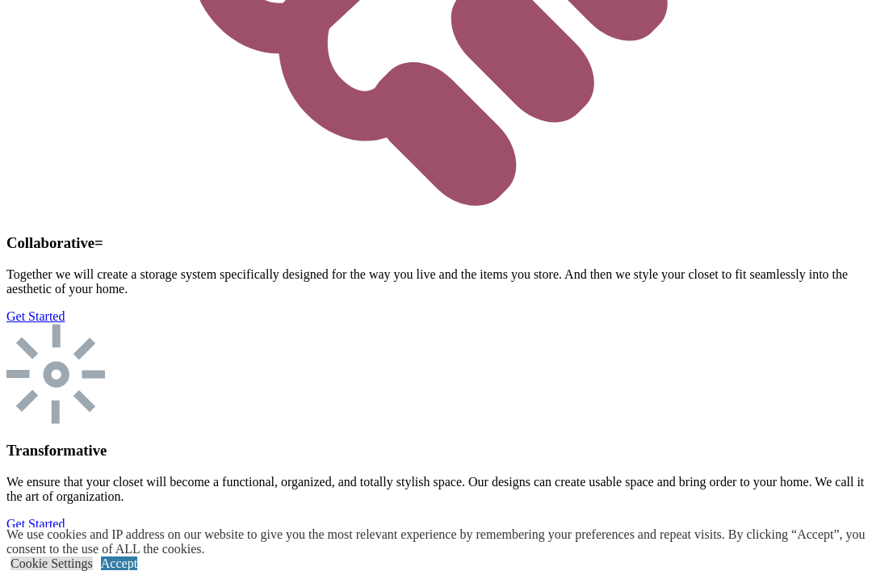 This screenshot has width=872, height=571. What do you see at coordinates (439, 542) in the screenshot?
I see `div: We use cookies and IP address on our website to give you the most relevant experience by remember...` at bounding box center [439, 542].